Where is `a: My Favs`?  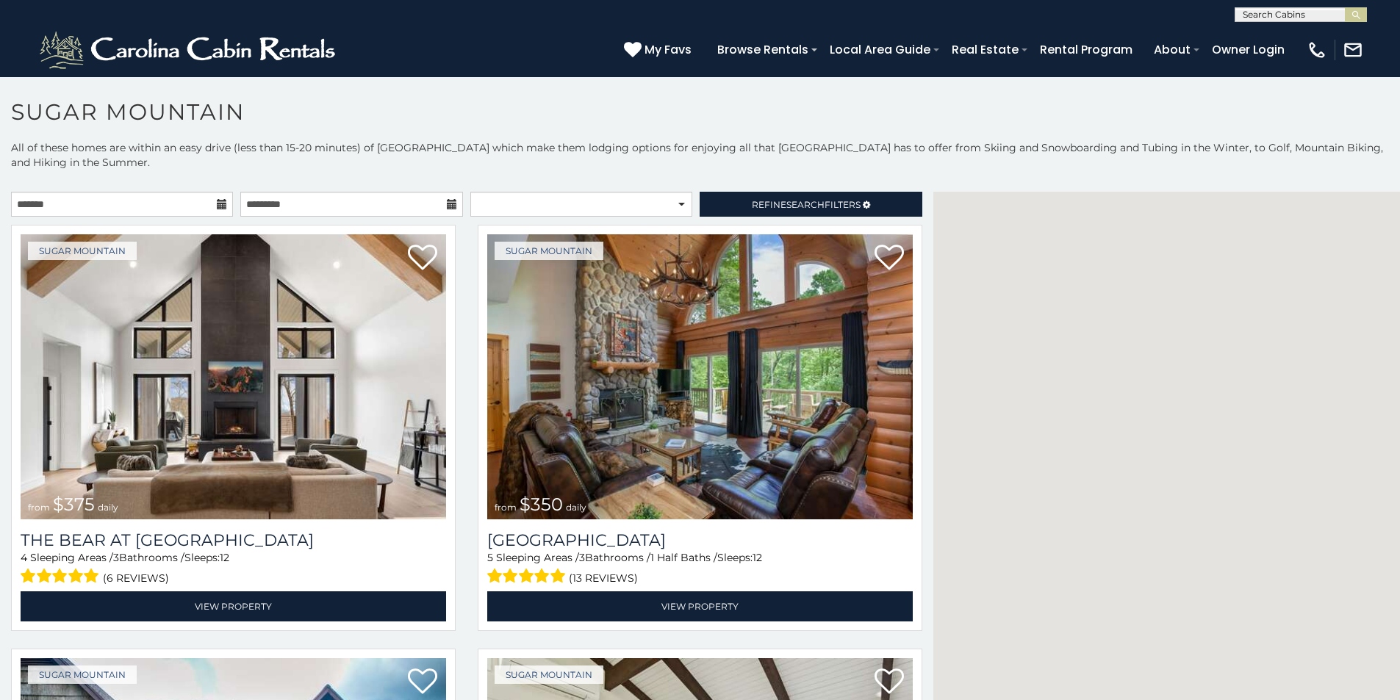
a: My Favs is located at coordinates (659, 50).